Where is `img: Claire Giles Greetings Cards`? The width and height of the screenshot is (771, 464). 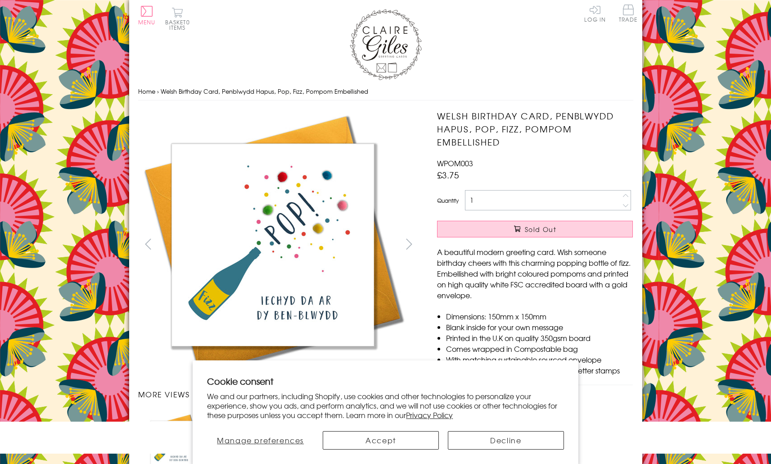 img: Claire Giles Greetings Cards is located at coordinates (386, 45).